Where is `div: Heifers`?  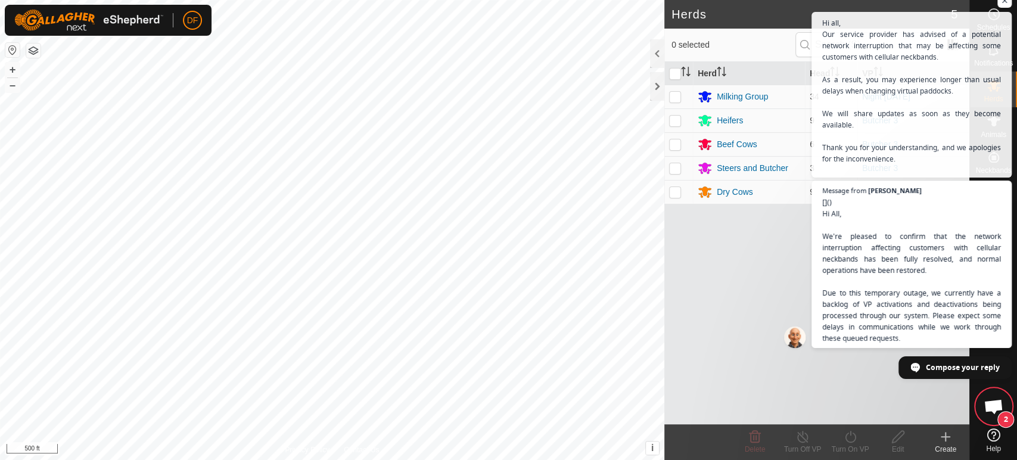
div: Heifers is located at coordinates (730, 120).